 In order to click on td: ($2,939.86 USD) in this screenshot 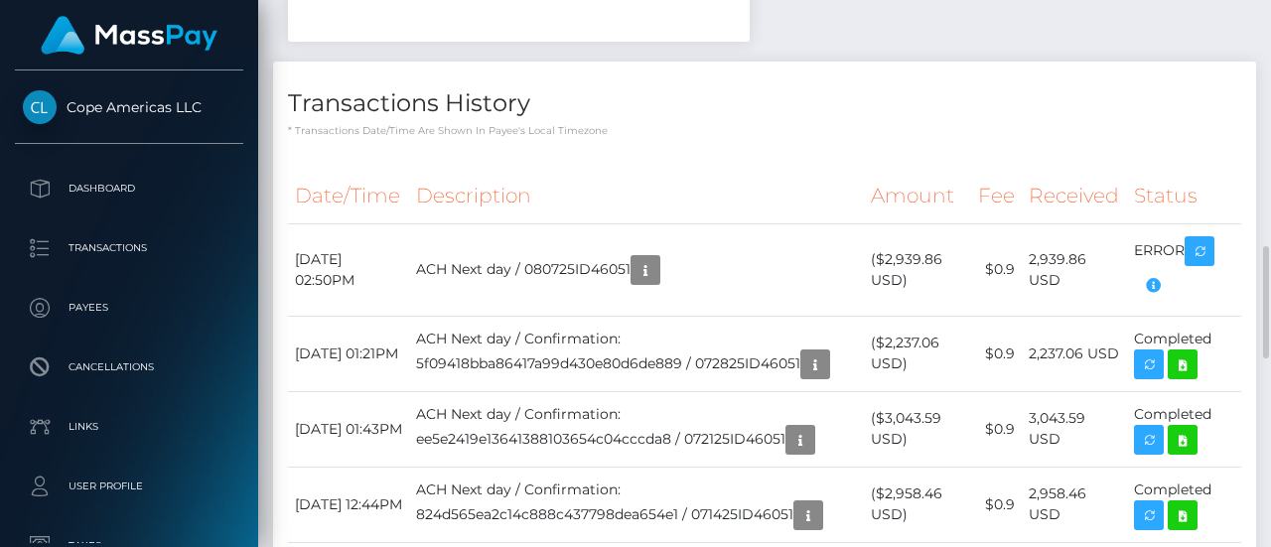, I will do `click(918, 269)`.